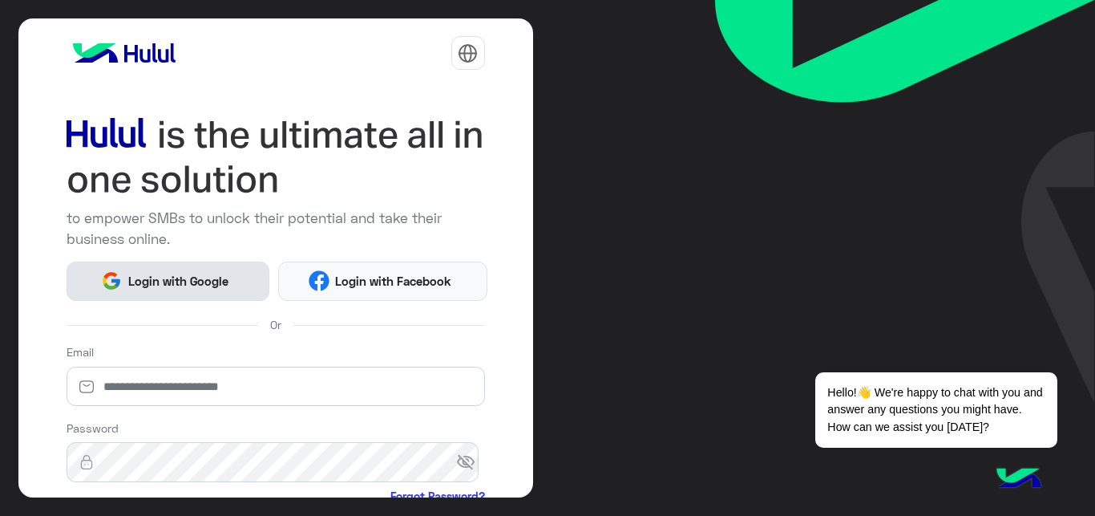  What do you see at coordinates (394, 281) in the screenshot?
I see `span: Login with Facebook` at bounding box center [394, 281].